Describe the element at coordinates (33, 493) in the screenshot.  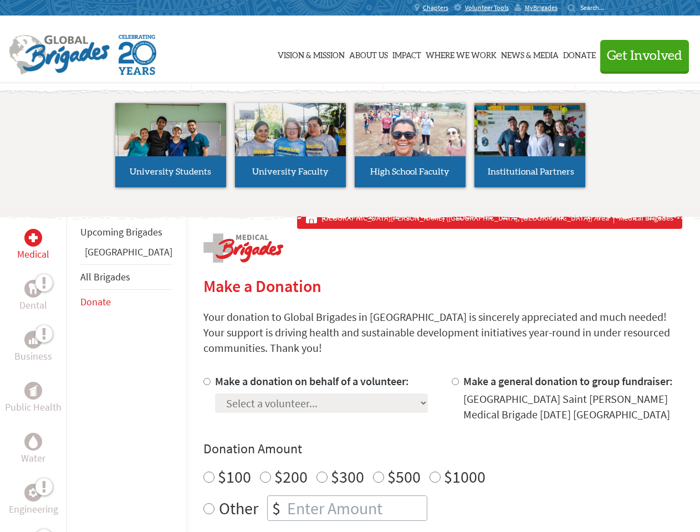
I see `div: Engineering` at that location.